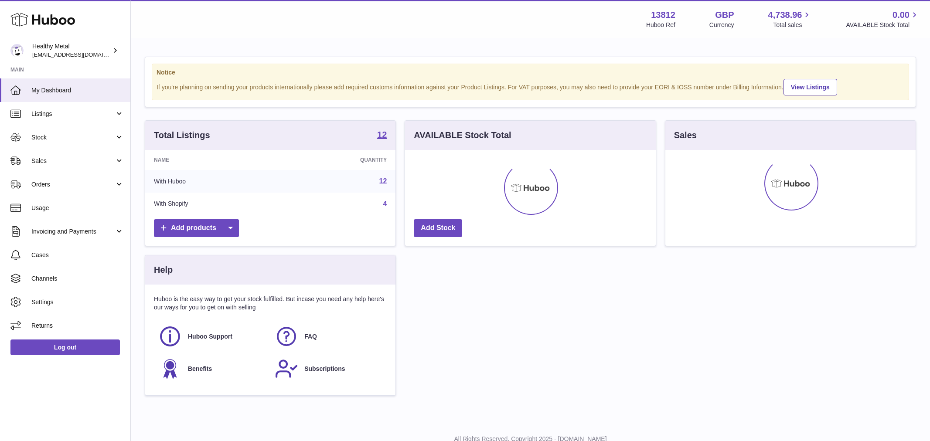  Describe the element at coordinates (73, 137) in the screenshot. I see `span: Stock` at that location.